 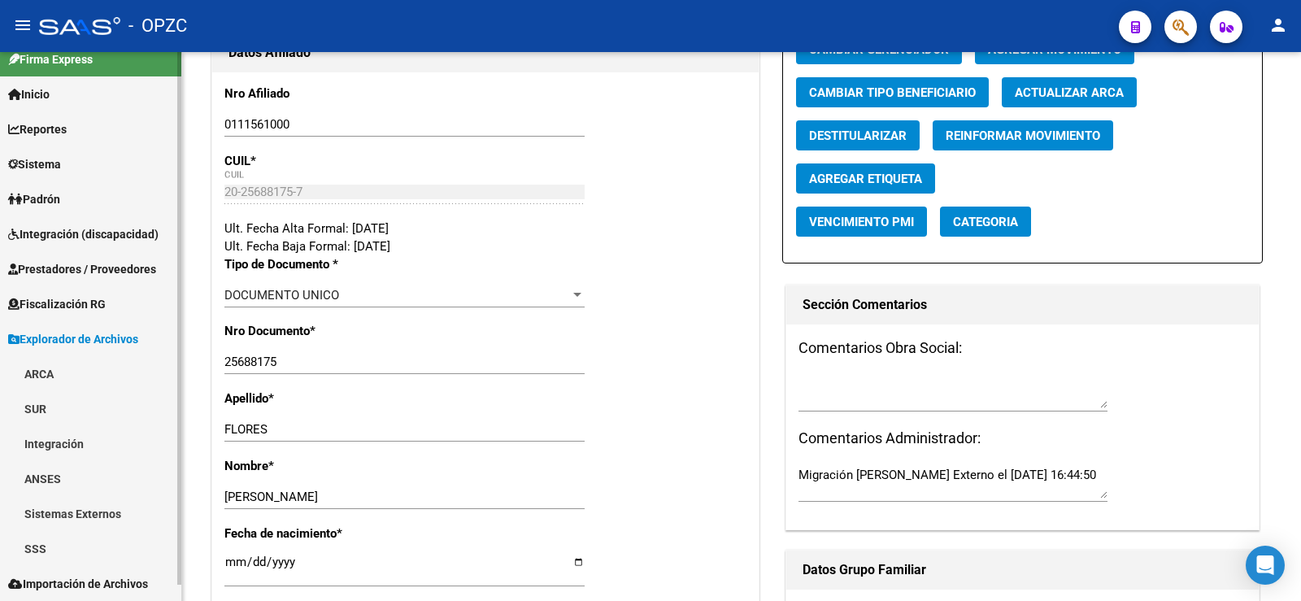 What do you see at coordinates (50, 59) in the screenshot?
I see `span: Firma Express` at bounding box center [50, 59].